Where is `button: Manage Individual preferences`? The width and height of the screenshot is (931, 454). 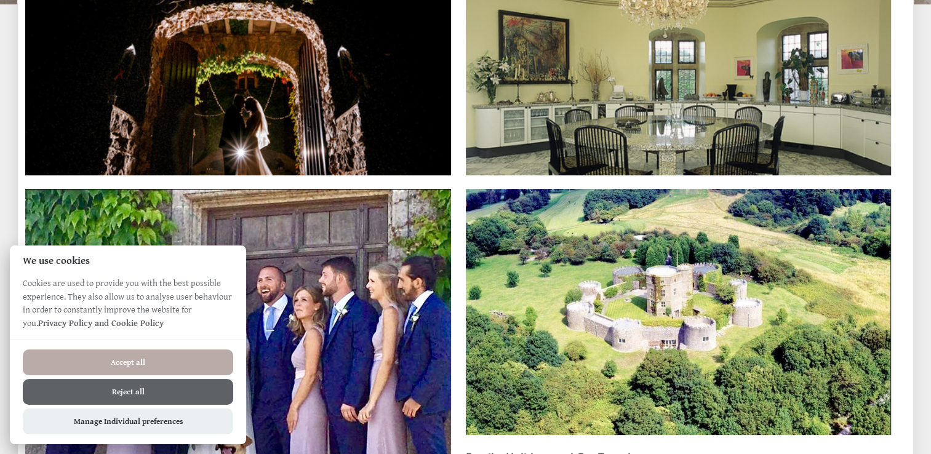
button: Manage Individual preferences is located at coordinates (128, 422).